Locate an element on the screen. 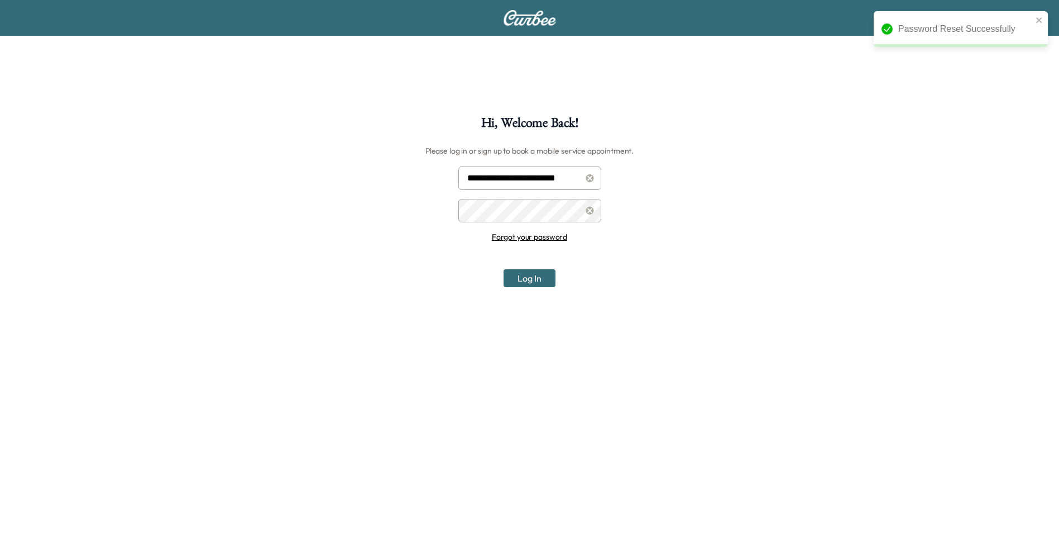  img: Curbee Logo is located at coordinates (530, 18).